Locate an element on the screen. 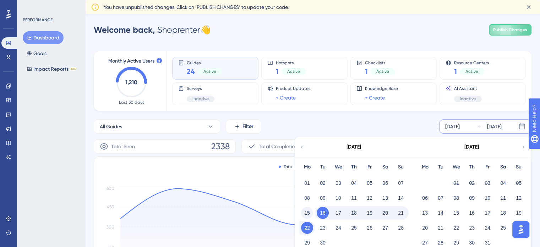 The image size is (540, 247). button: 13 is located at coordinates (385, 198).